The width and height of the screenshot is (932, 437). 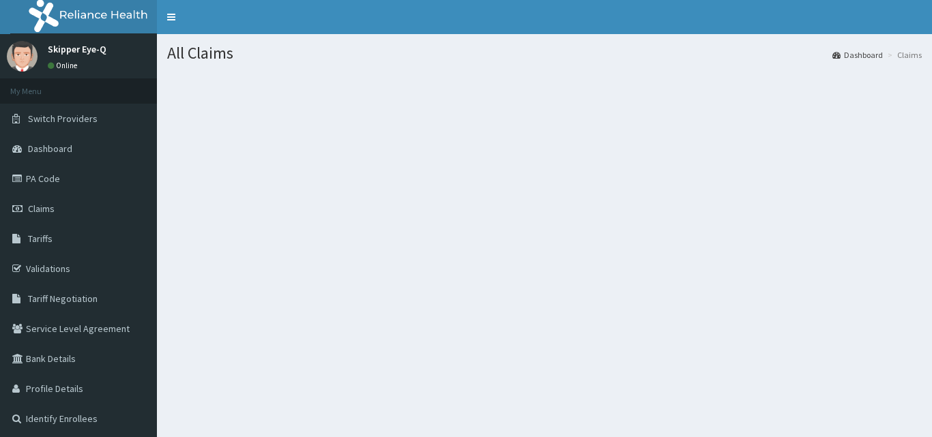 I want to click on a: Dashboard, so click(x=858, y=55).